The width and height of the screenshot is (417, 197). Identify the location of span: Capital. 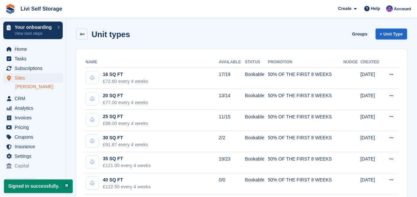
(35, 166).